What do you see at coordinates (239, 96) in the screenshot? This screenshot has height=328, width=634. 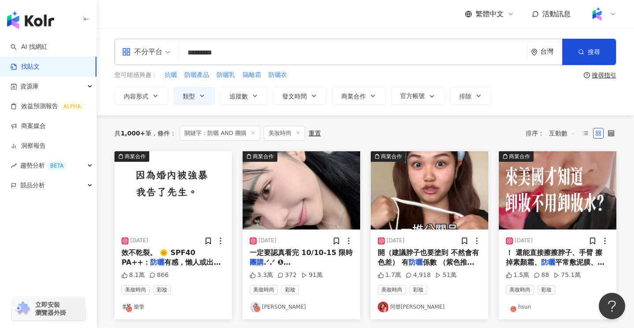 I see `span: 追蹤數` at bounding box center [239, 96].